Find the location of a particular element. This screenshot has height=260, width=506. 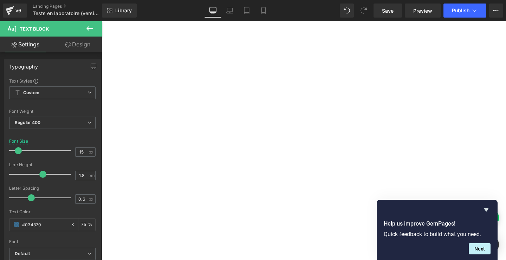

a: Design is located at coordinates (78, 44).